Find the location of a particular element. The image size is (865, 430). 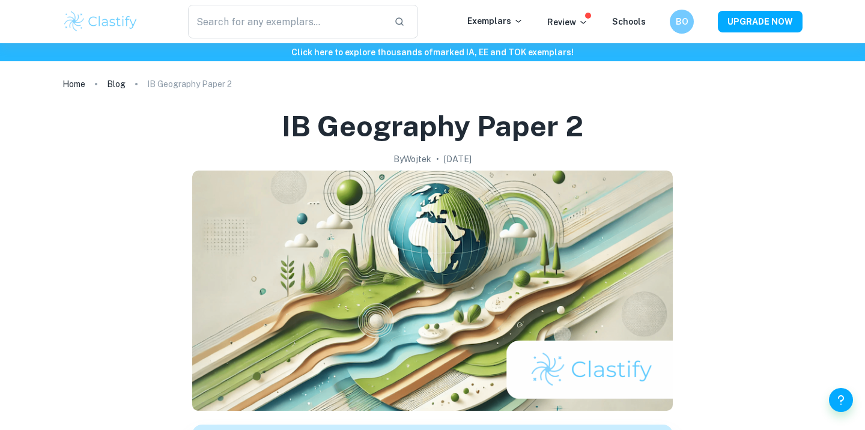

p: IB Geography Paper 2 is located at coordinates (189, 84).